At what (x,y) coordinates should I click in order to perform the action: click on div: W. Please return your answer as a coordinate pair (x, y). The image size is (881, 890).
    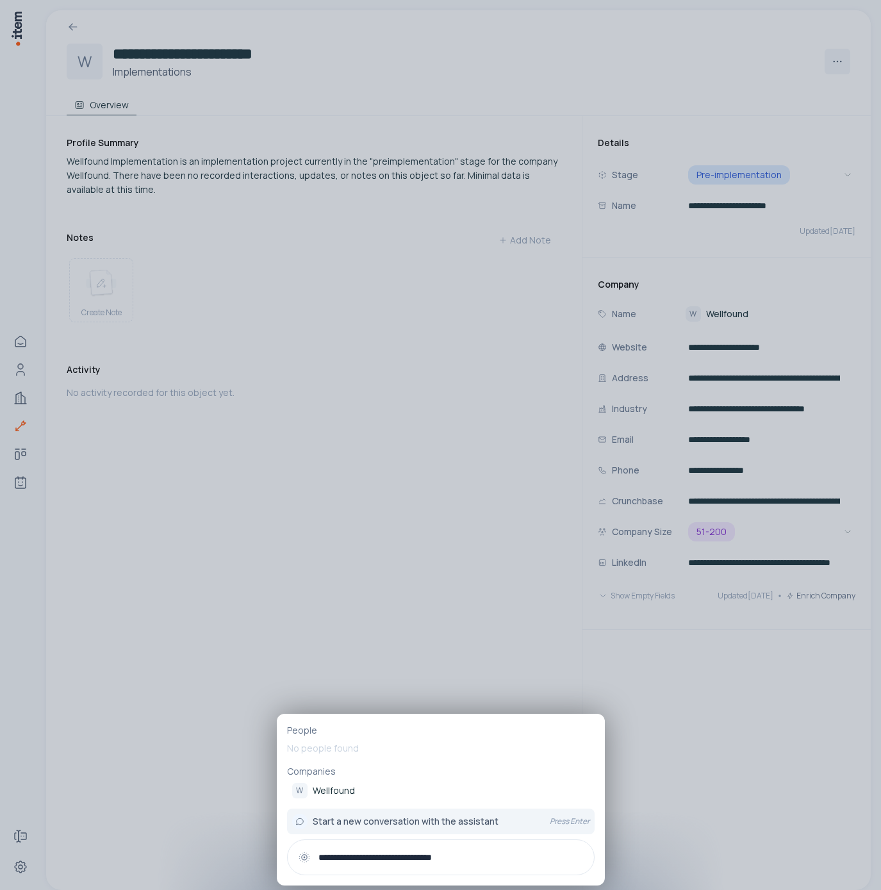
    Looking at the image, I should click on (300, 791).